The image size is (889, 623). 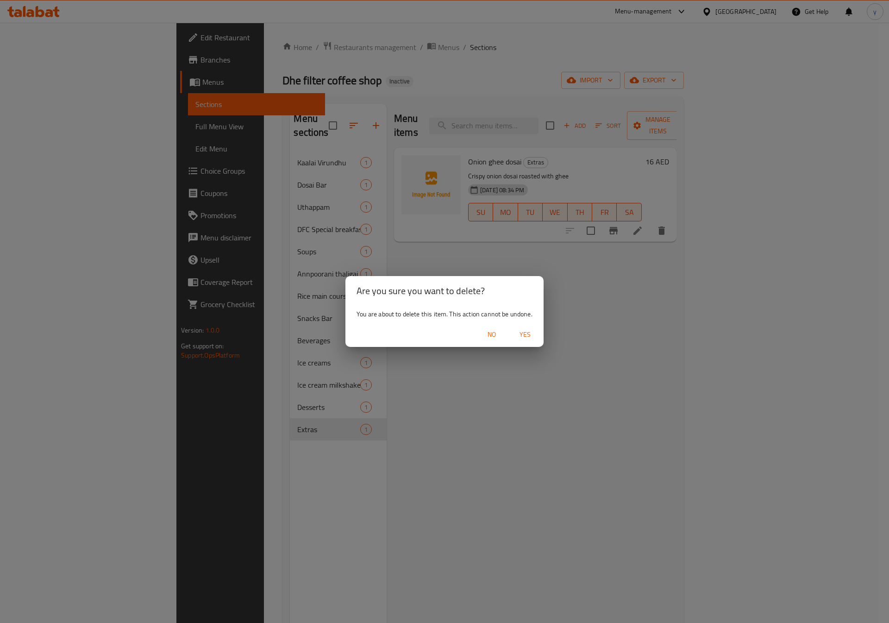 I want to click on div: You are about to delete this item. This action cannot be undone., so click(x=444, y=314).